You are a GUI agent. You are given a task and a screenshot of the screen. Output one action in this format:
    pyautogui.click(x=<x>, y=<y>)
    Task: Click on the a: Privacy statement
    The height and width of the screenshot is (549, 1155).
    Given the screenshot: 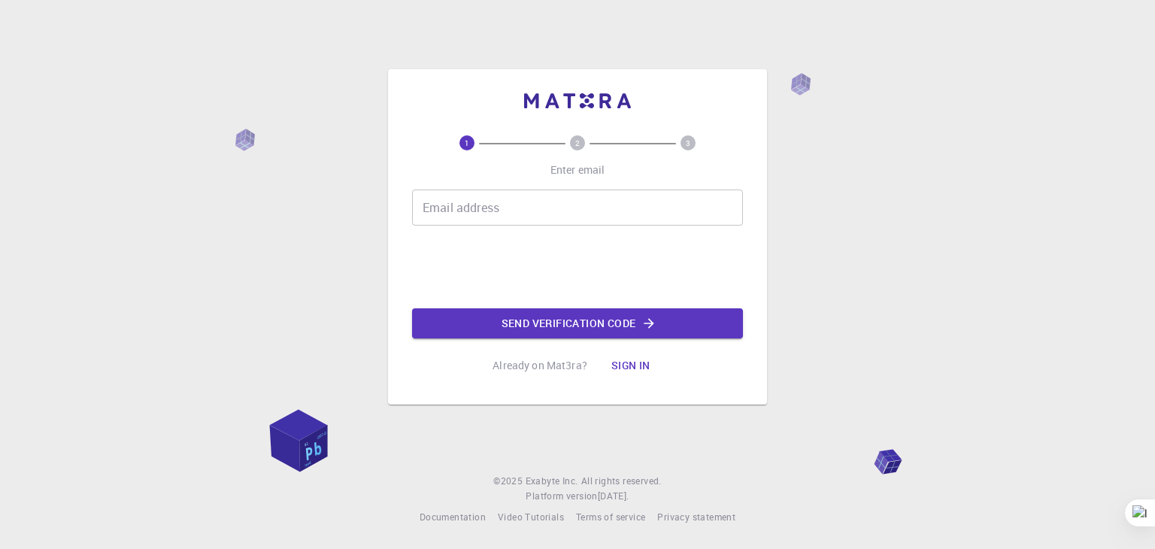 What is the action you would take?
    pyautogui.click(x=697, y=518)
    